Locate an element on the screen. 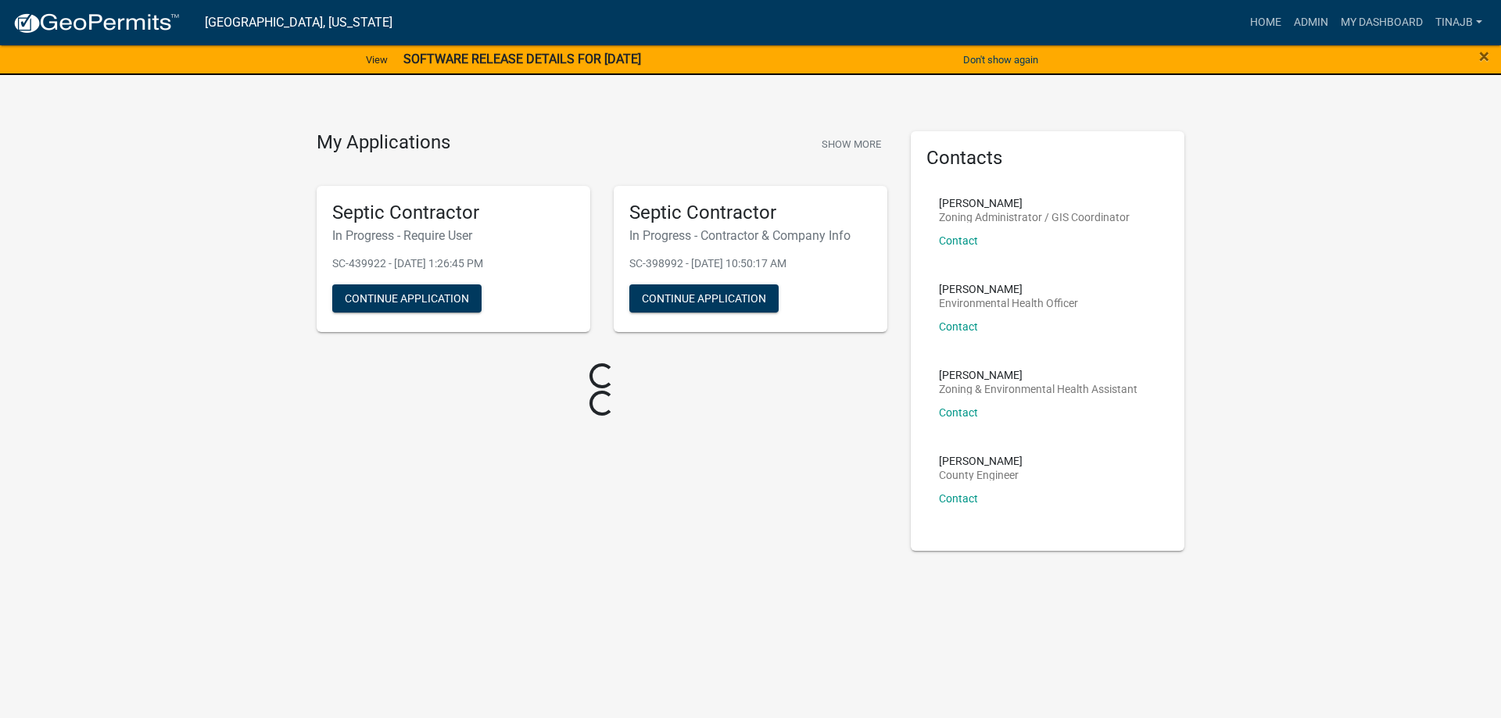 The width and height of the screenshot is (1501, 718). p: Zoning Administrator / GIS Coordinator is located at coordinates (1034, 217).